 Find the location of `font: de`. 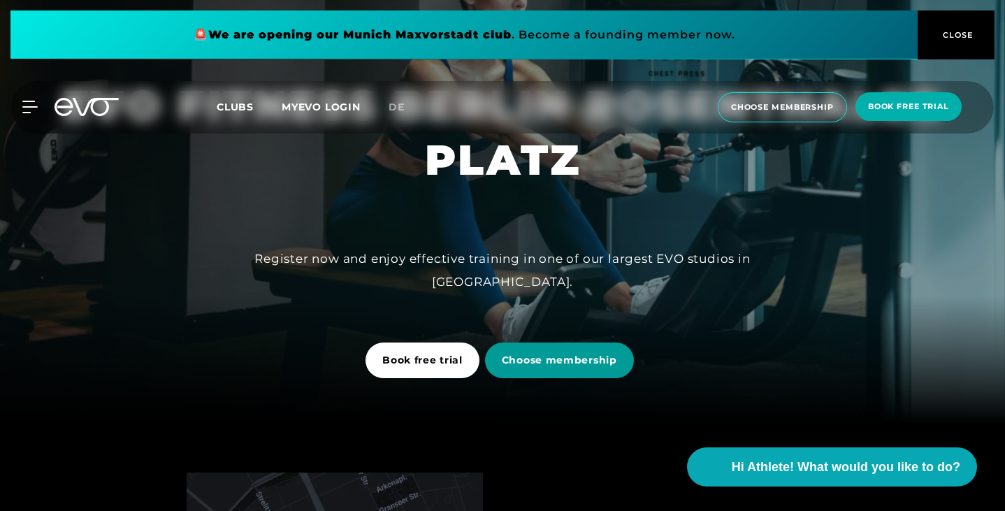

font: de is located at coordinates (396, 107).